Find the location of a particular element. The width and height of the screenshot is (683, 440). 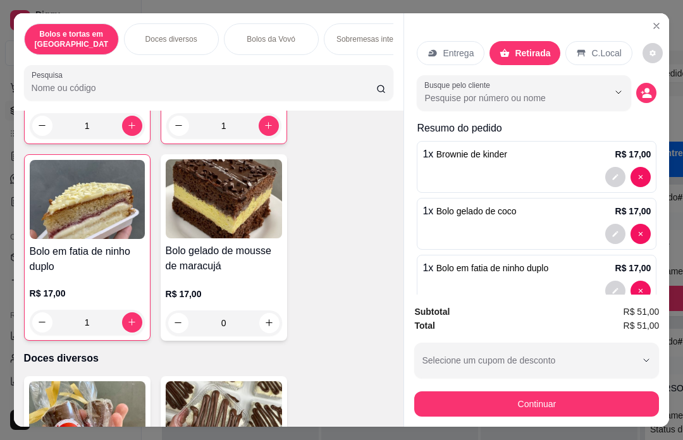

p: C.Local is located at coordinates (606, 53).